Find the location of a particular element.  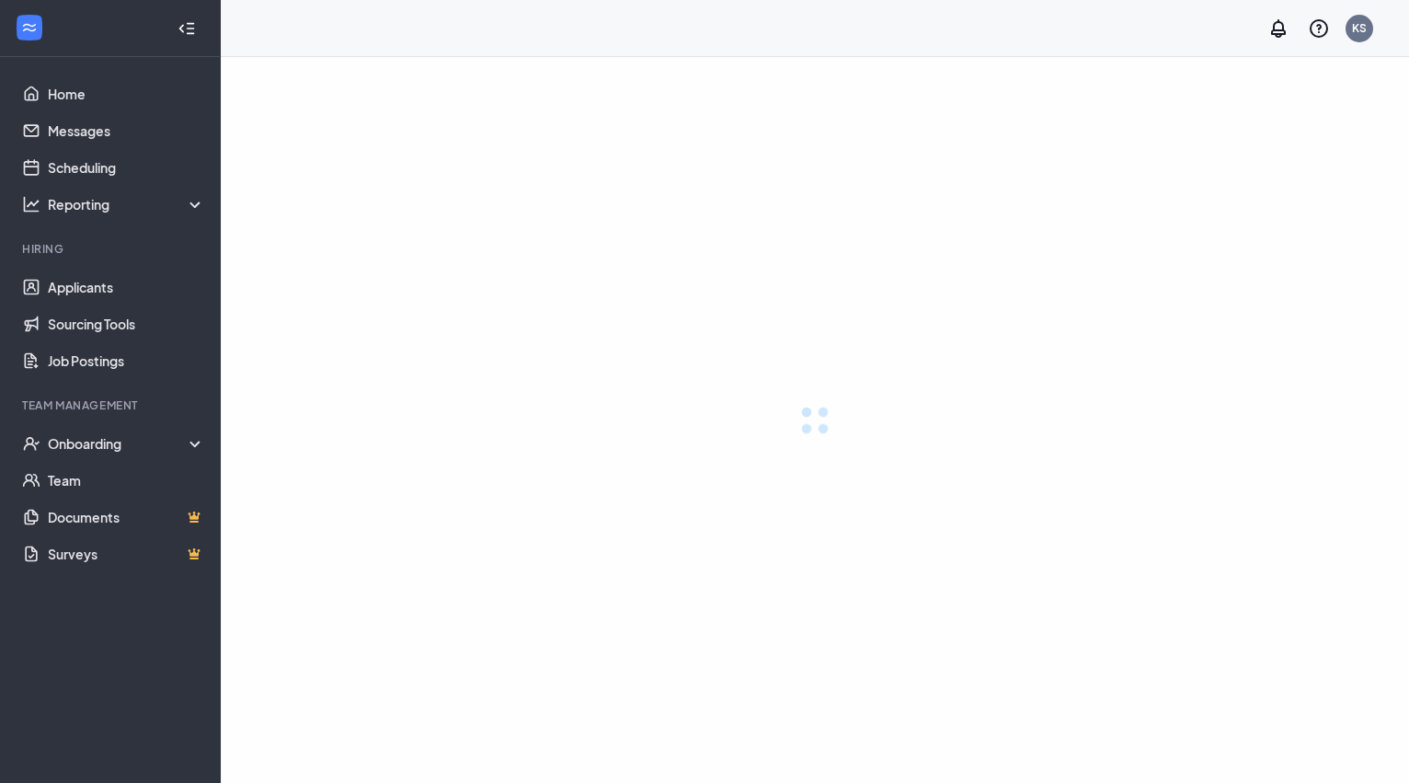

div: KS is located at coordinates (1360, 28).